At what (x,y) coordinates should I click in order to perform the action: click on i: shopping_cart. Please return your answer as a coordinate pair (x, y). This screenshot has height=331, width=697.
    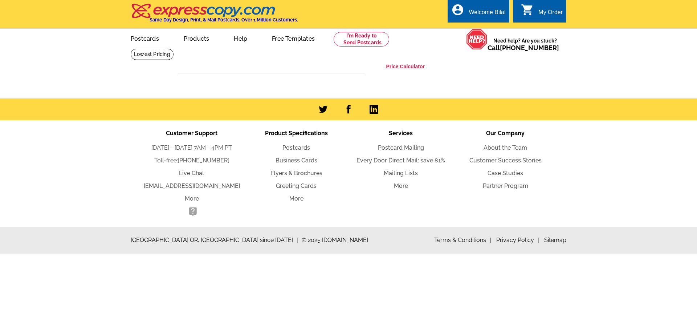
    Looking at the image, I should click on (528, 10).